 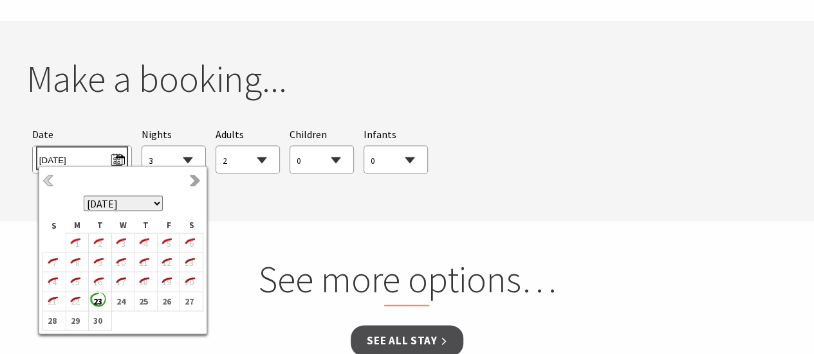 I want to click on td: 25, so click(x=146, y=301).